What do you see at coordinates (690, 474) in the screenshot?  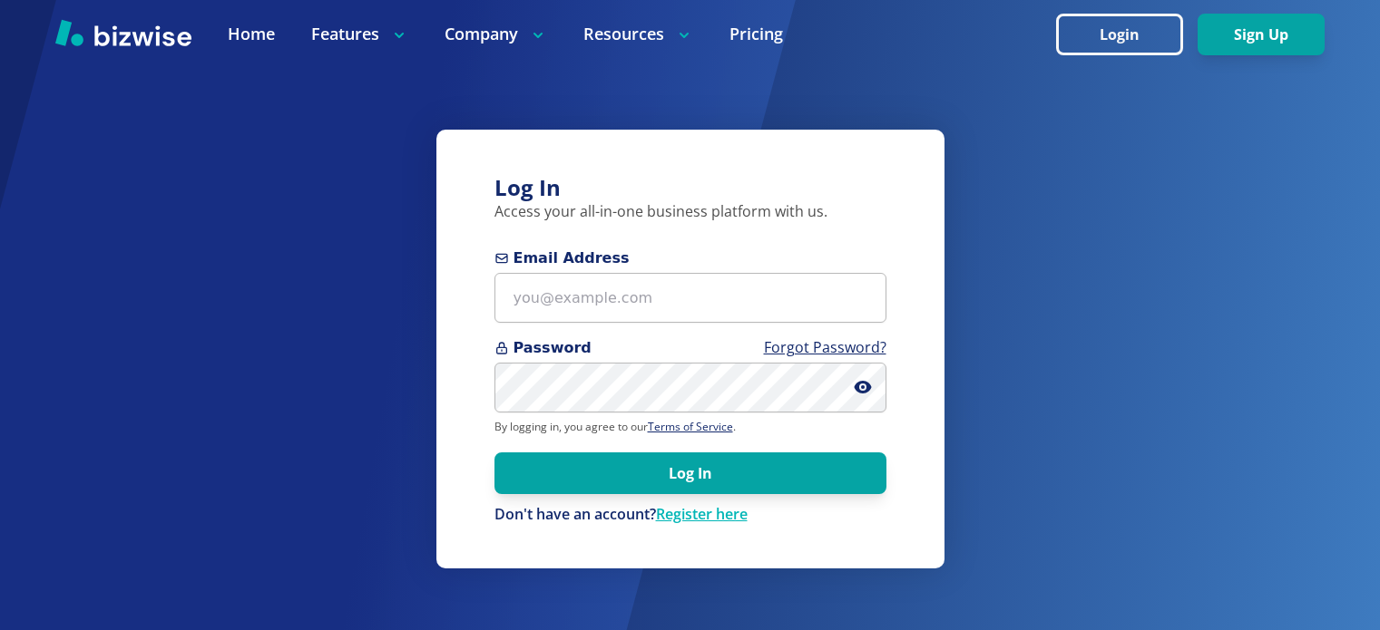 I see `button: Log In` at bounding box center [690, 474].